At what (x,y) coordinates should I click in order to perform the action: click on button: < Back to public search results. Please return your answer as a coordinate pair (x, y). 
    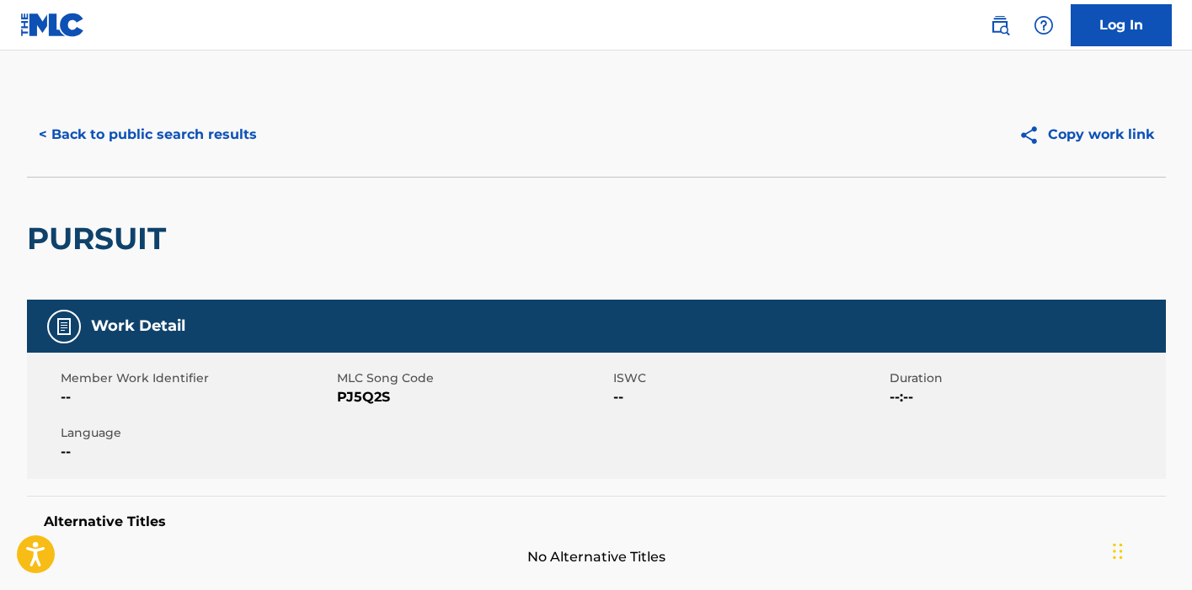
    Looking at the image, I should click on (147, 135).